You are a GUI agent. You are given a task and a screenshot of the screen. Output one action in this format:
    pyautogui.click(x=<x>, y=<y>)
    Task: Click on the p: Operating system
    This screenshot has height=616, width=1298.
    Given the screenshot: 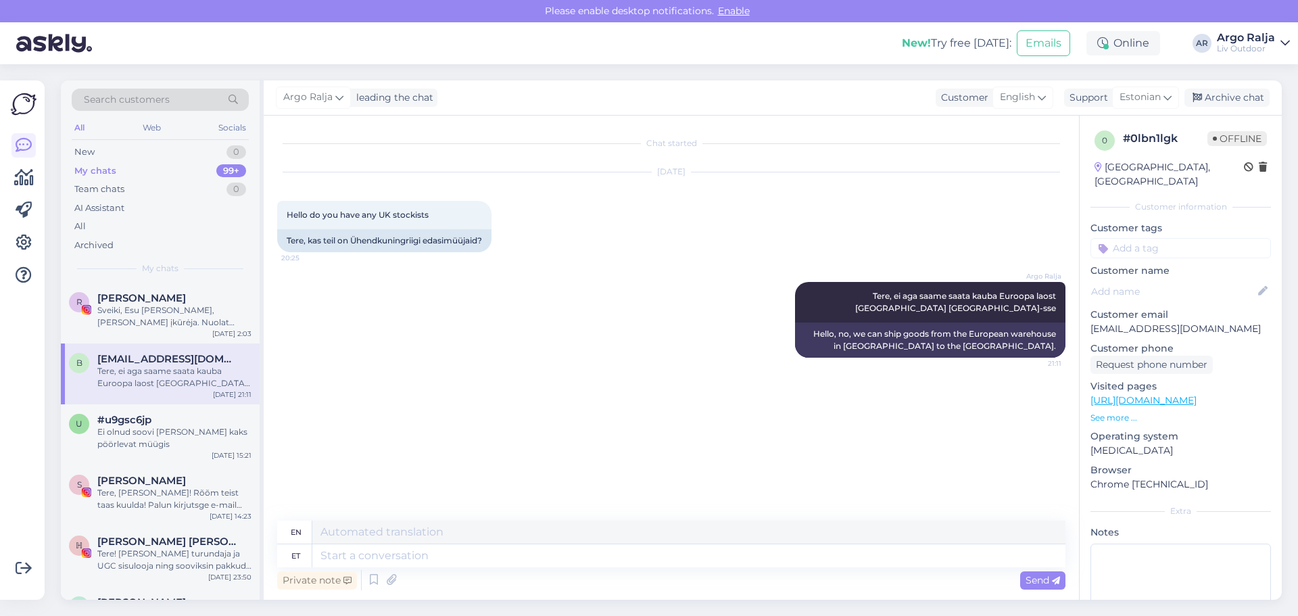 What is the action you would take?
    pyautogui.click(x=1180, y=436)
    